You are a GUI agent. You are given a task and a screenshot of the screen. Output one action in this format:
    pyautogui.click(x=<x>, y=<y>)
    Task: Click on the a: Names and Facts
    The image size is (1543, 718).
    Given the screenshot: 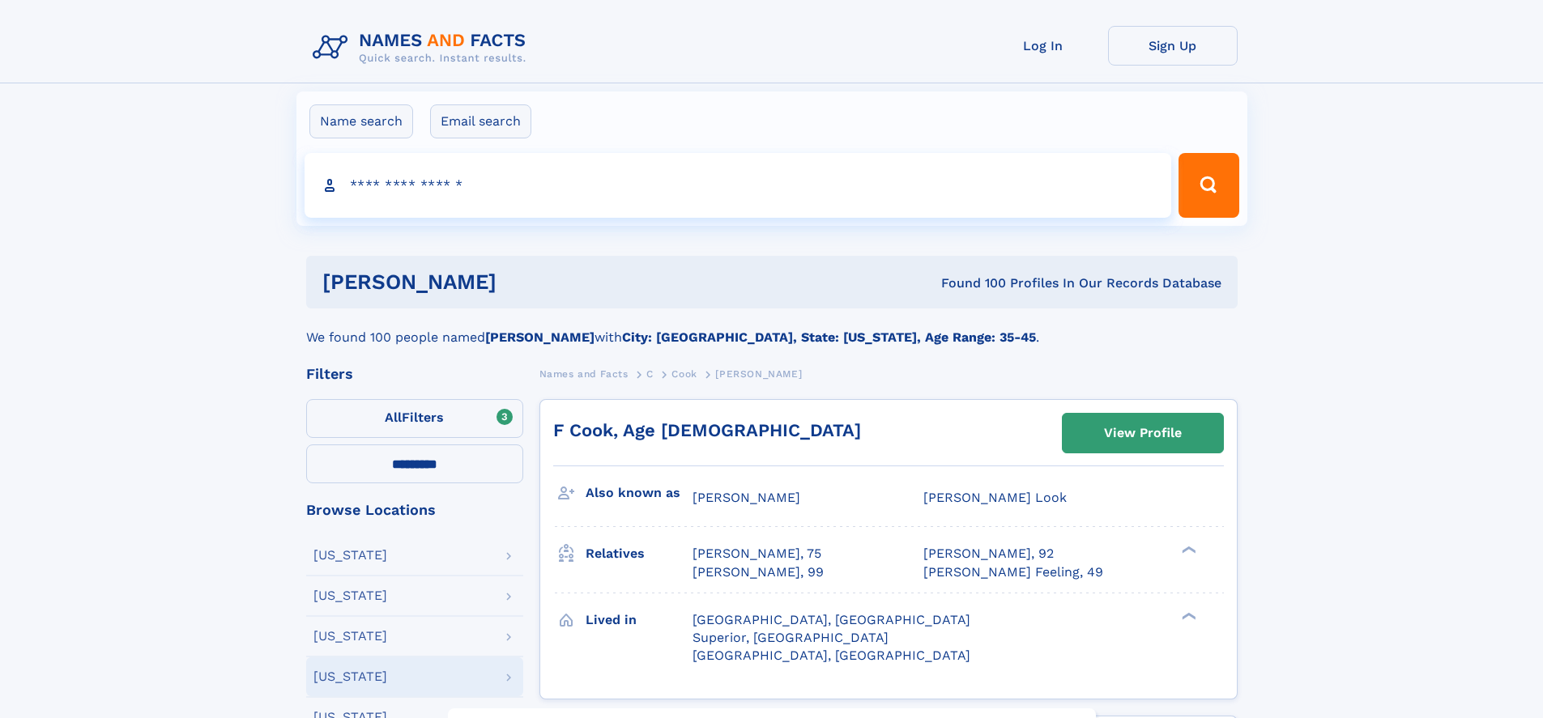 What is the action you would take?
    pyautogui.click(x=584, y=373)
    